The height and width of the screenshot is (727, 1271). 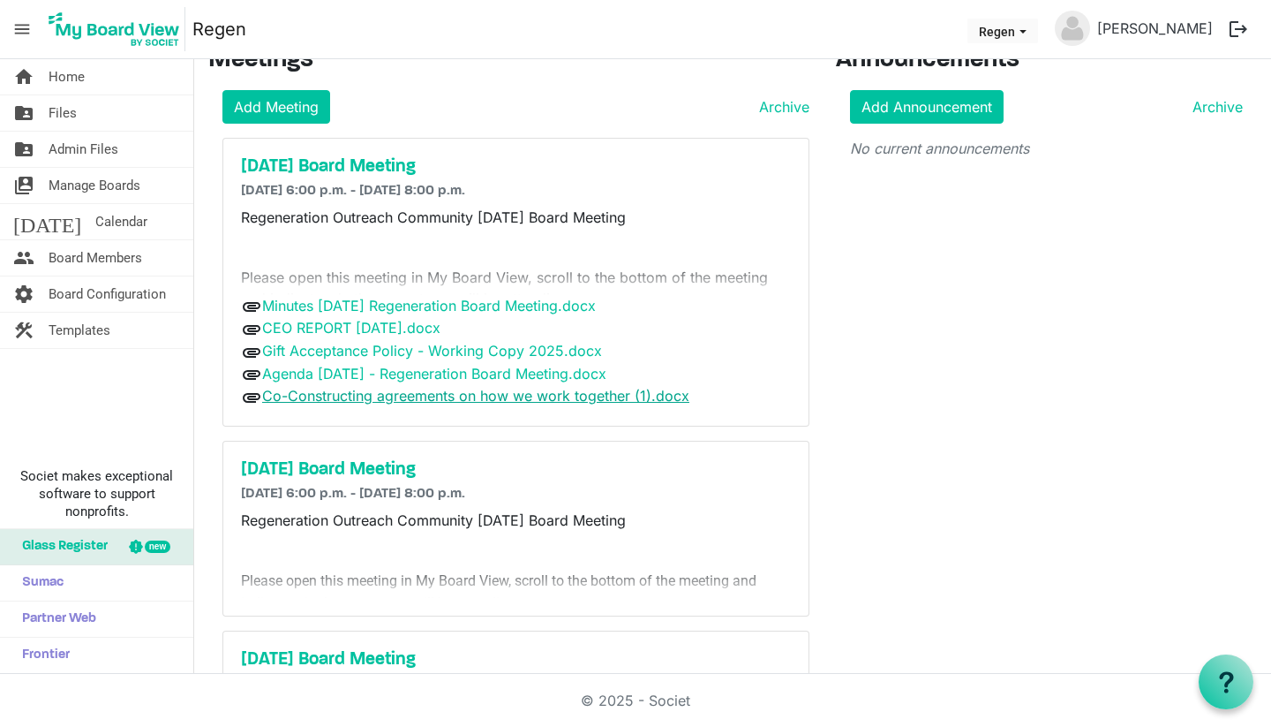 What do you see at coordinates (63, 113) in the screenshot?
I see `span: Files` at bounding box center [63, 113].